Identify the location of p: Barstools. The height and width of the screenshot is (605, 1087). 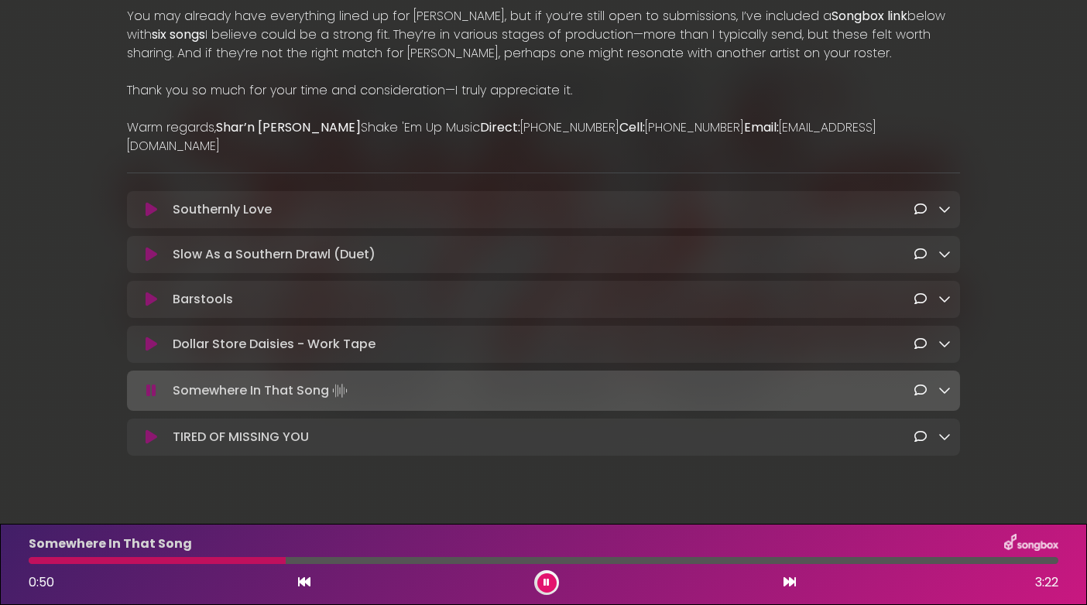
(203, 300).